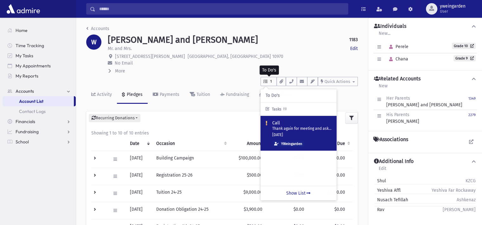  What do you see at coordinates (273, 96) in the screenshot?
I see `span: To Do's` at bounding box center [273, 96].